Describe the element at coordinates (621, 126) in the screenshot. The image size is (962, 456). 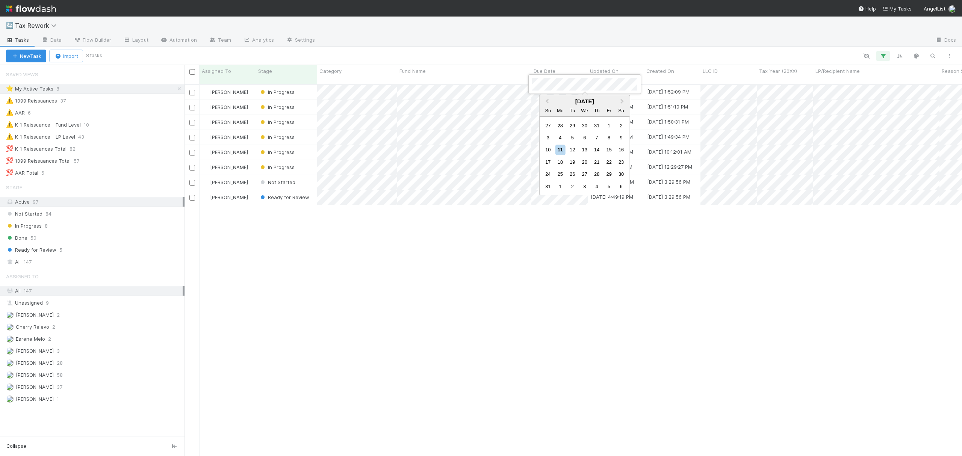
I see `div: Choose Saturday, August 2nd, 2025` at that location.